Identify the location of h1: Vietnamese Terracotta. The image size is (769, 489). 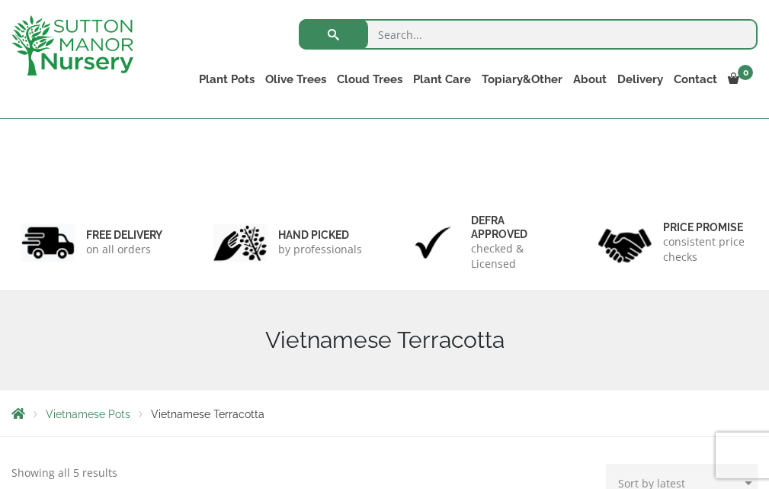
(384, 340).